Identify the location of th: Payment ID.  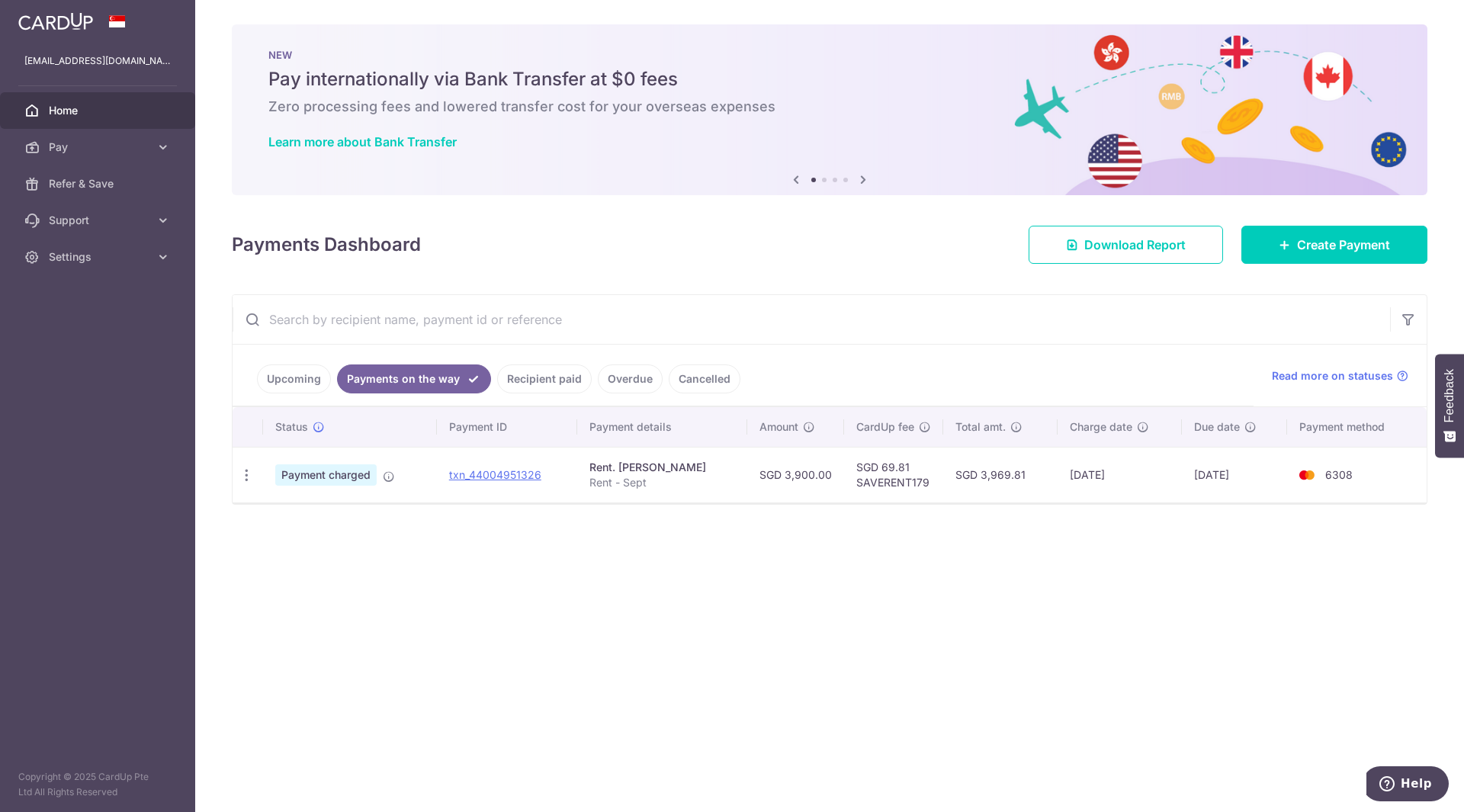
(507, 427).